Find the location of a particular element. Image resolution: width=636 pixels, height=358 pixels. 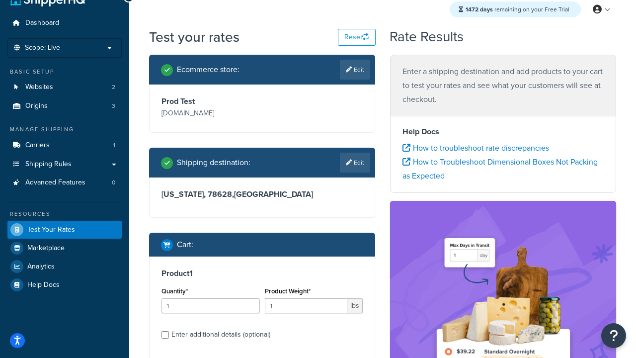

li: Analytics is located at coordinates (65, 266).